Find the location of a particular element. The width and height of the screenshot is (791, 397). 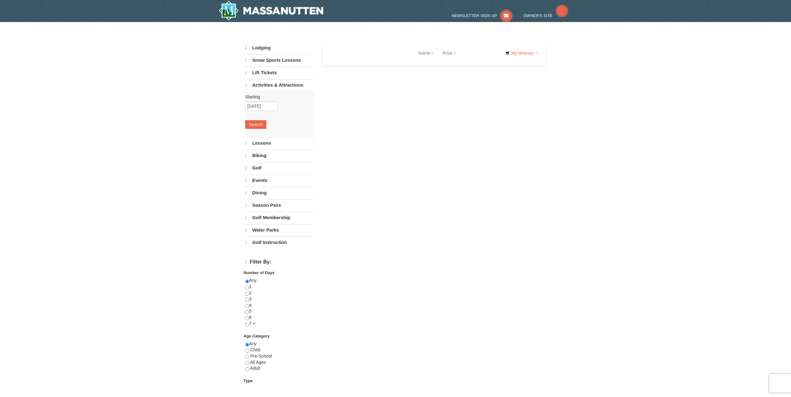

a: My Itinerary is located at coordinates (521, 53).